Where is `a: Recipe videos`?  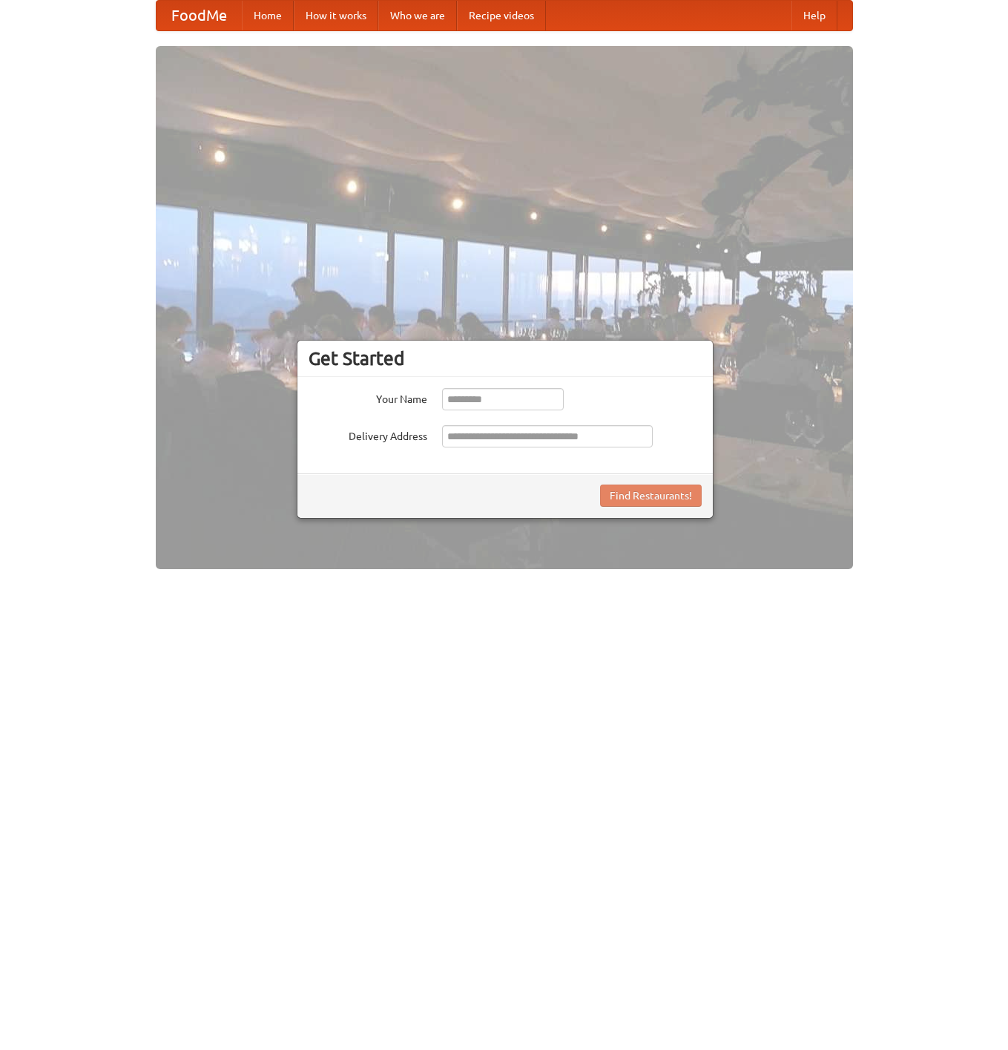 a: Recipe videos is located at coordinates (502, 16).